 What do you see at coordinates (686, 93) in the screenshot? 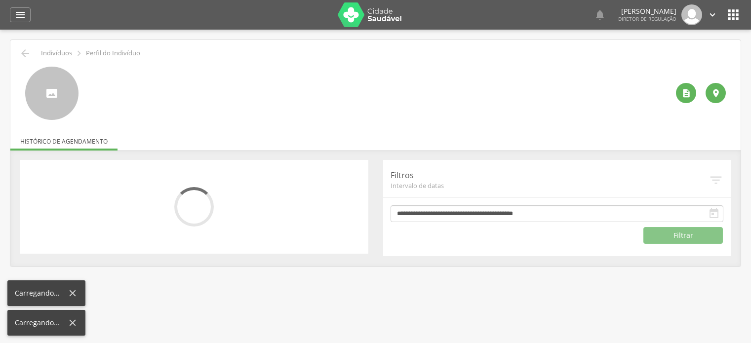
I see `div: Ver histórico de cadastramento` at bounding box center [686, 93].